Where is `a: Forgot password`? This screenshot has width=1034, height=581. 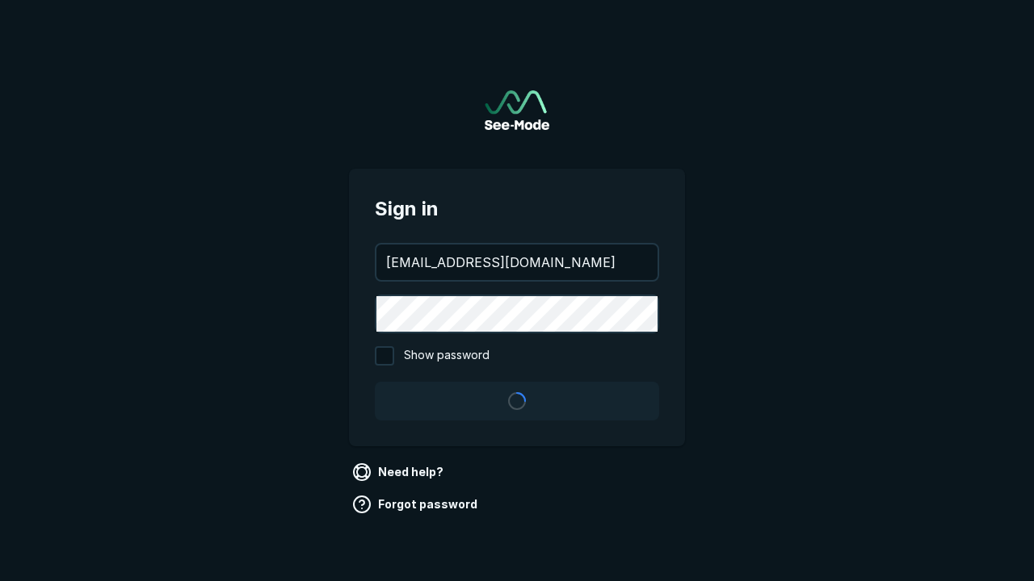
a: Forgot password is located at coordinates (416, 505).